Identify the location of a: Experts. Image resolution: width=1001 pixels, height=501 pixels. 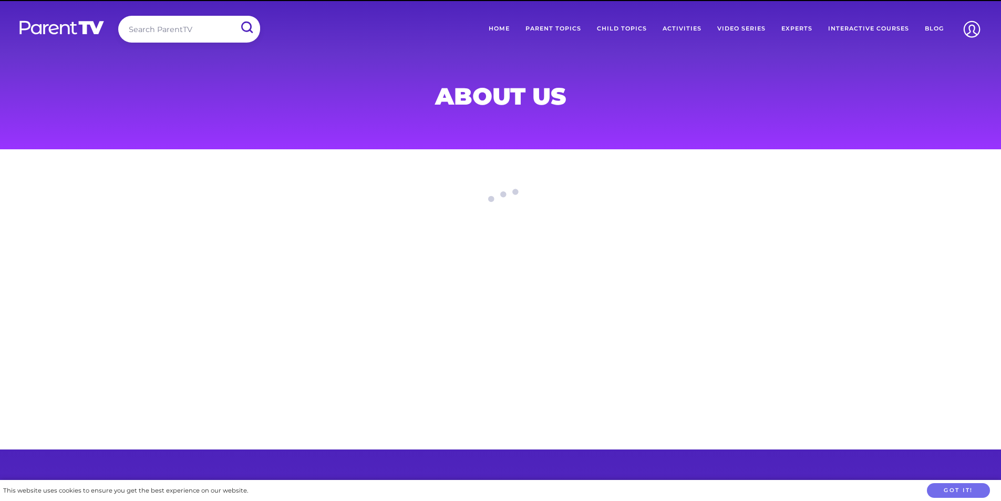
(796, 29).